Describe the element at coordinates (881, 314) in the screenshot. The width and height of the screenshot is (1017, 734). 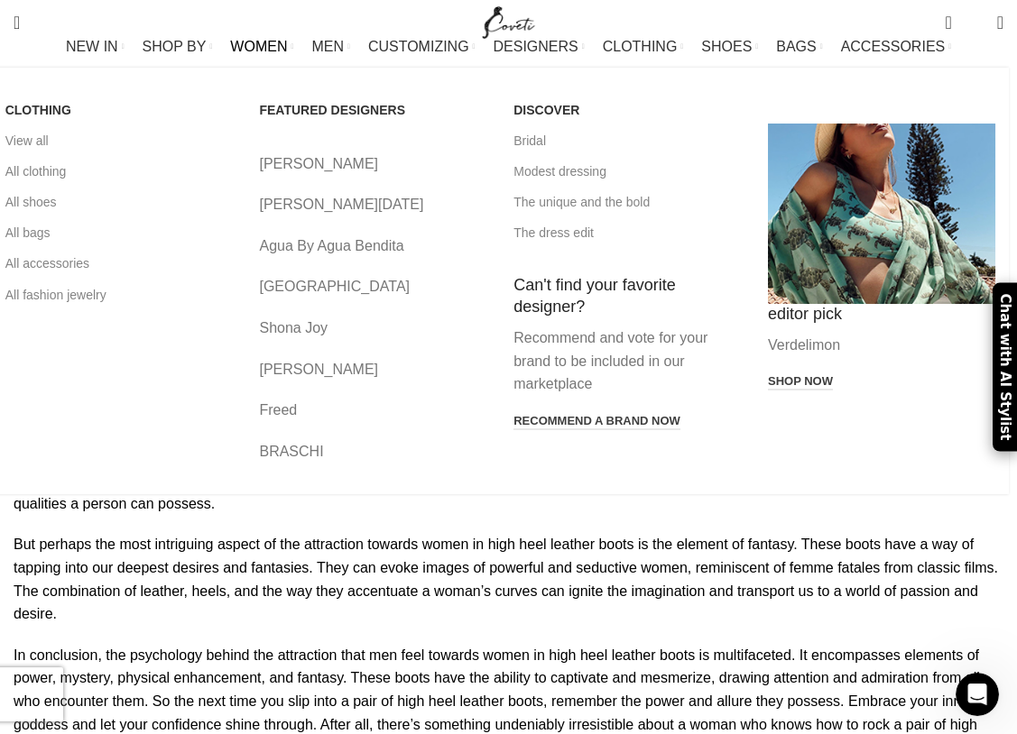
I see `h4: editor pick` at that location.